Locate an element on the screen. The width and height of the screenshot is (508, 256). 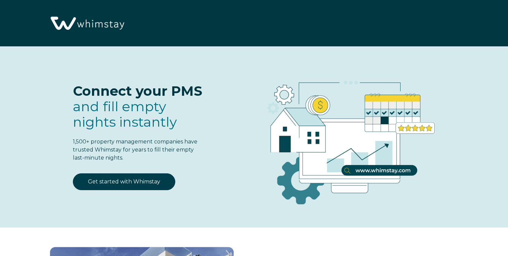
span: 1,500+ property management companies have trusted Whimstay for years to fill their empty last-min... is located at coordinates (135, 149).